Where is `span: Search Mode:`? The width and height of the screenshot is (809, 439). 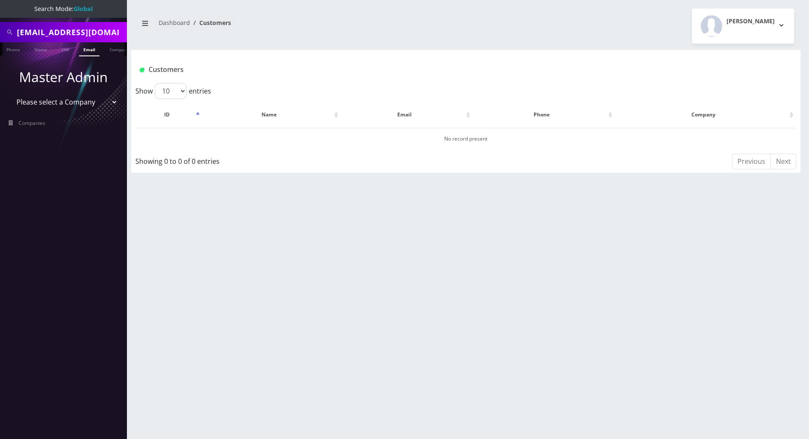
span: Search Mode: is located at coordinates (63, 8).